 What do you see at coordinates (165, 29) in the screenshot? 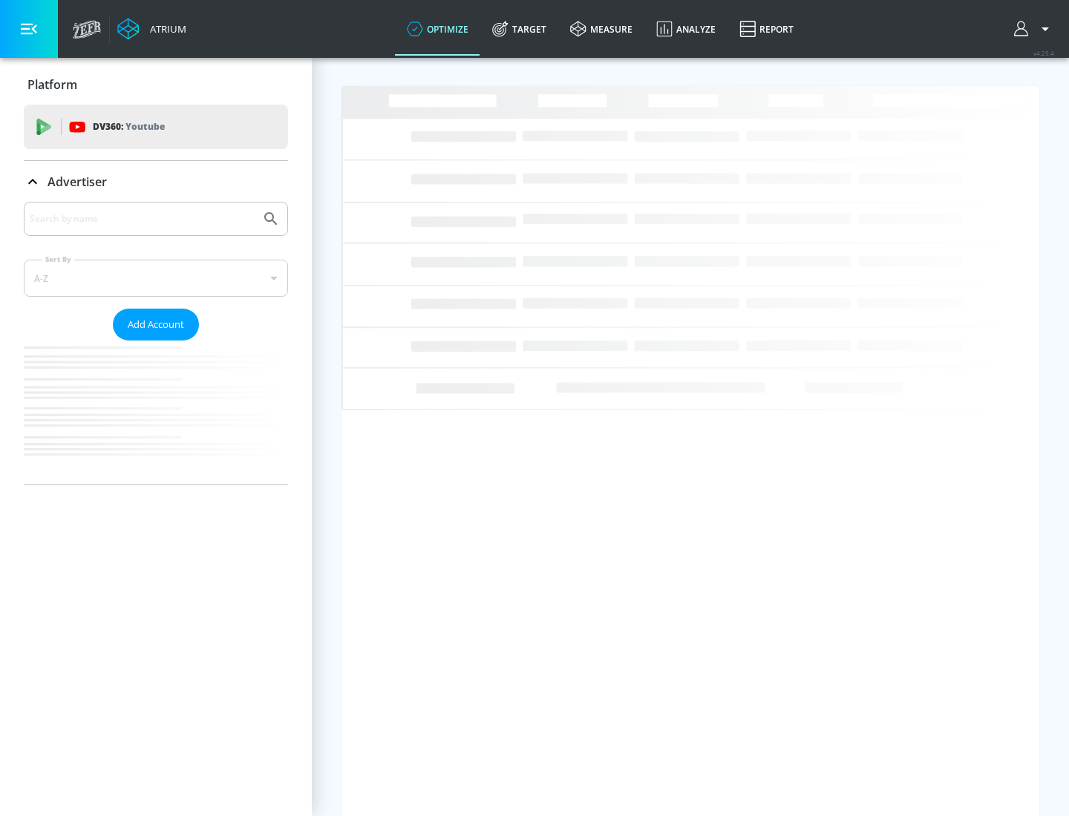
I see `div: Atrium` at bounding box center [165, 29].